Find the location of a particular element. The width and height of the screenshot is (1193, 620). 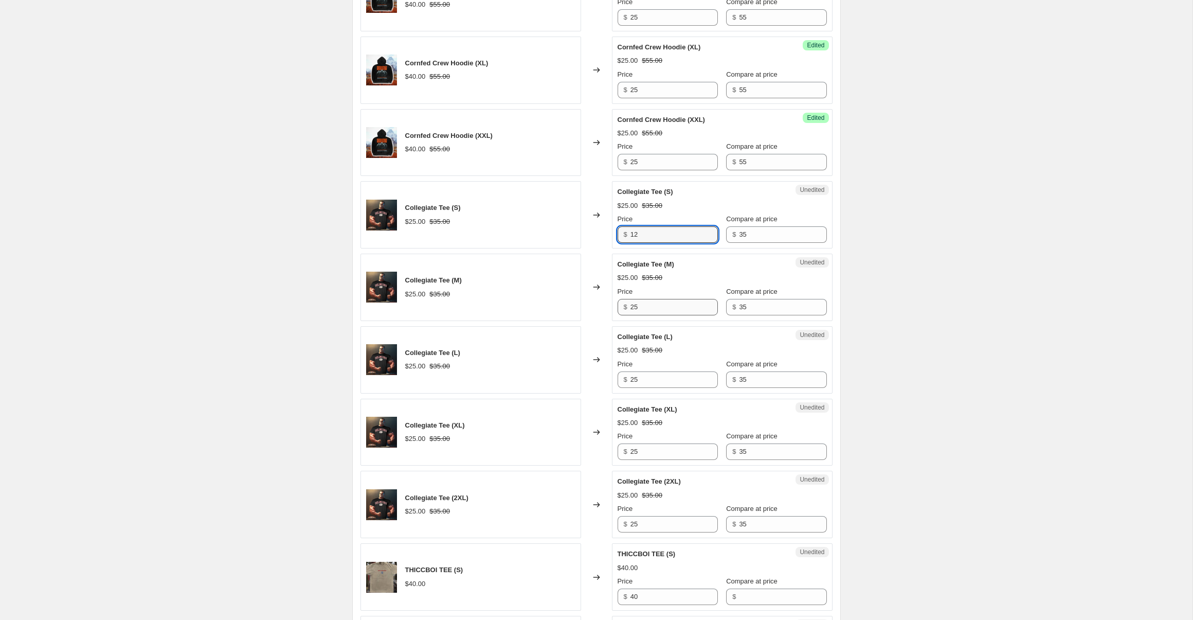

img: MerchJan18_80x.jpg is located at coordinates (382, 577).